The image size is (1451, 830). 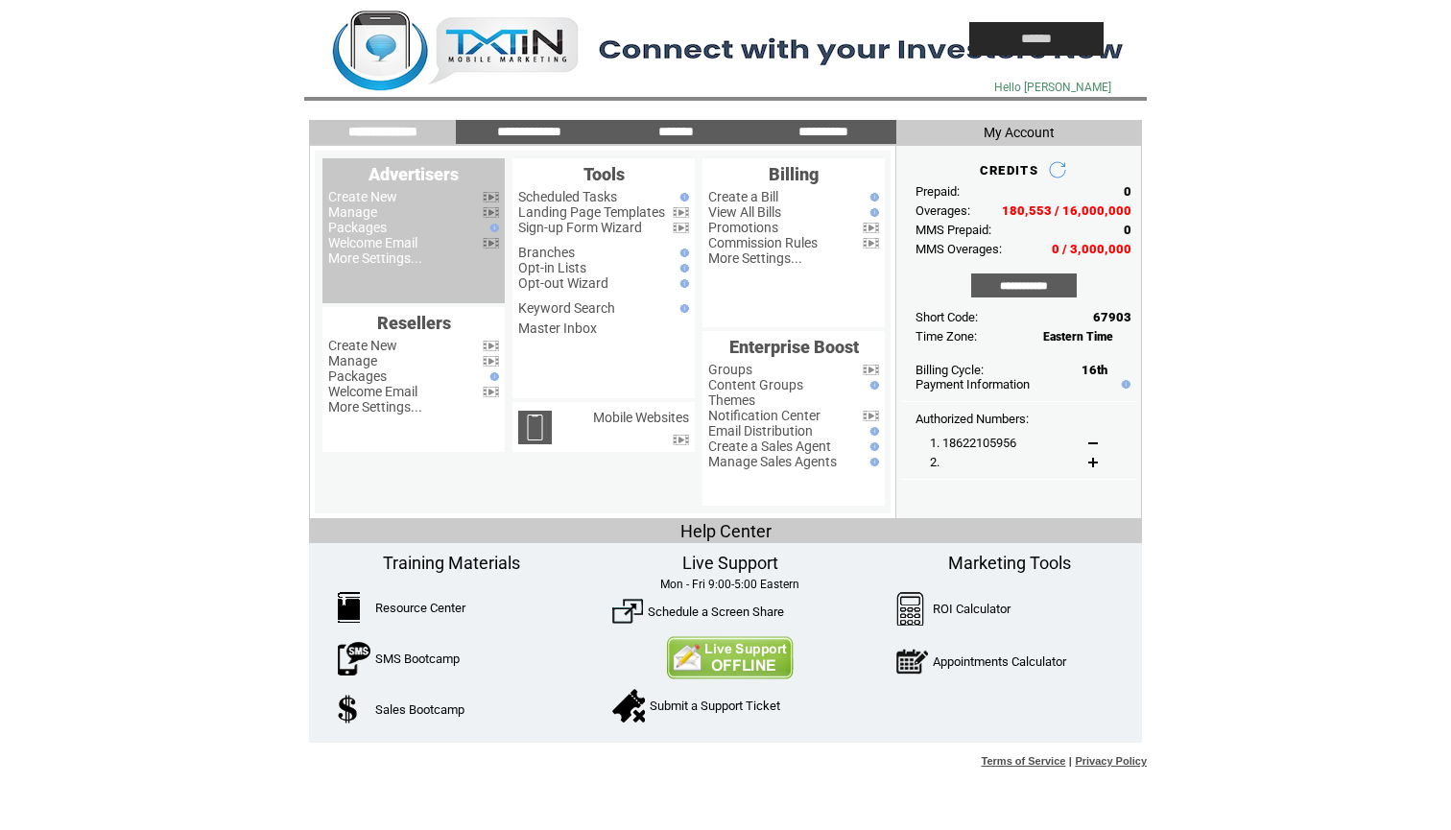 I want to click on a: Commission Rules, so click(x=763, y=243).